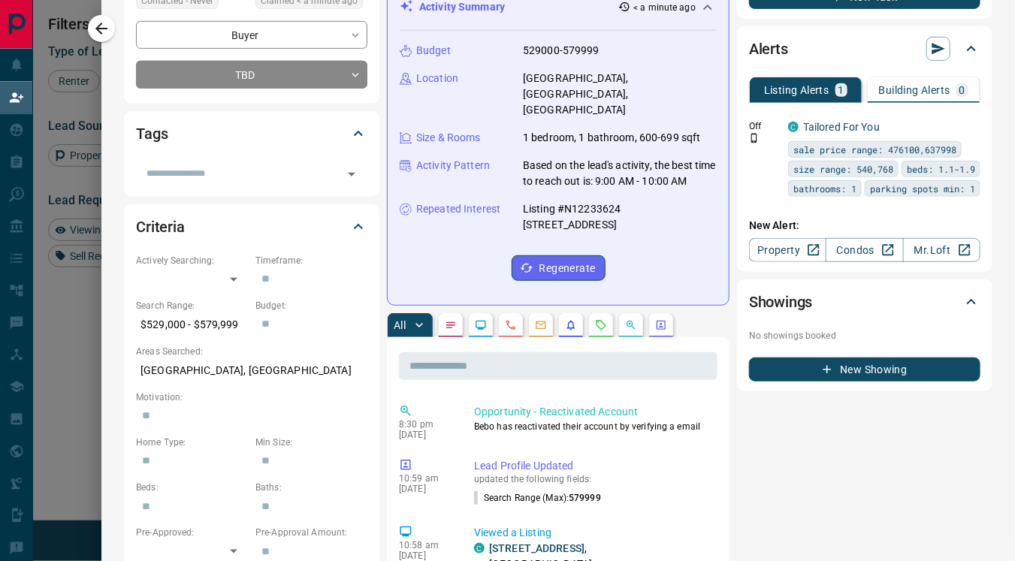 The width and height of the screenshot is (1015, 561). What do you see at coordinates (192, 533) in the screenshot?
I see `p: Pre-Approved:` at bounding box center [192, 533].